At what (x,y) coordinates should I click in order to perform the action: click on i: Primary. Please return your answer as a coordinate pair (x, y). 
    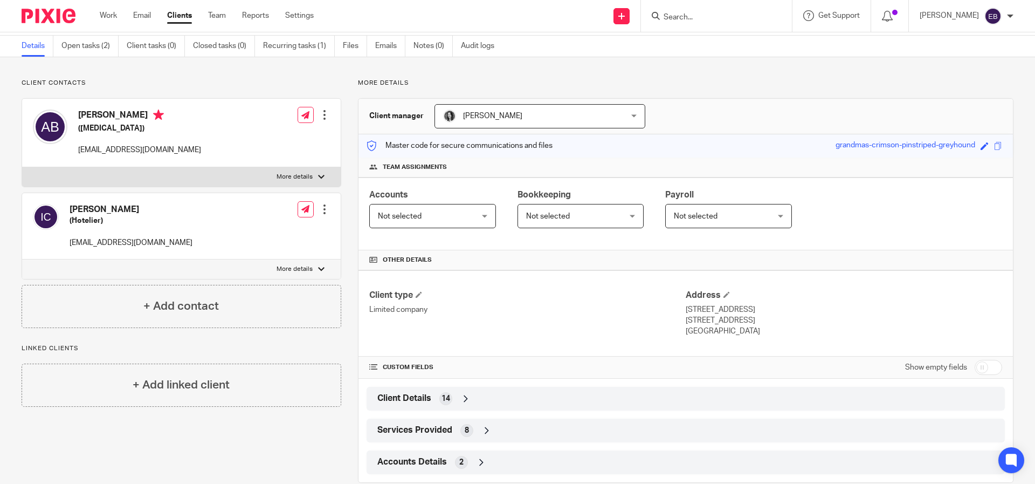
    Looking at the image, I should click on (159, 115).